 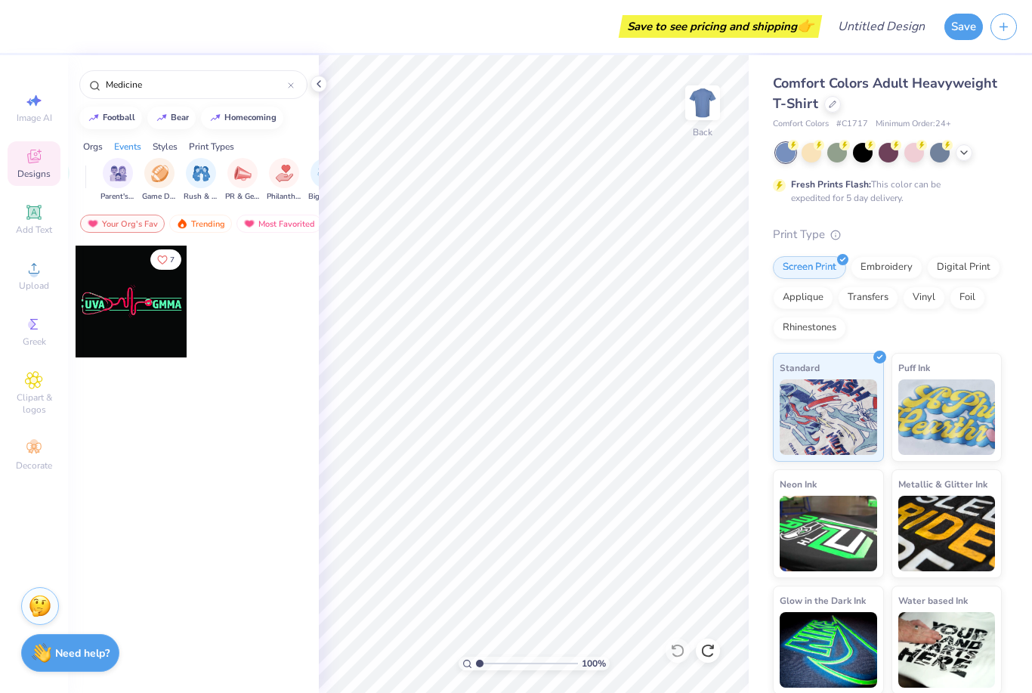 What do you see at coordinates (284, 180) in the screenshot?
I see `div: filter for Philanthropy` at bounding box center [284, 180].